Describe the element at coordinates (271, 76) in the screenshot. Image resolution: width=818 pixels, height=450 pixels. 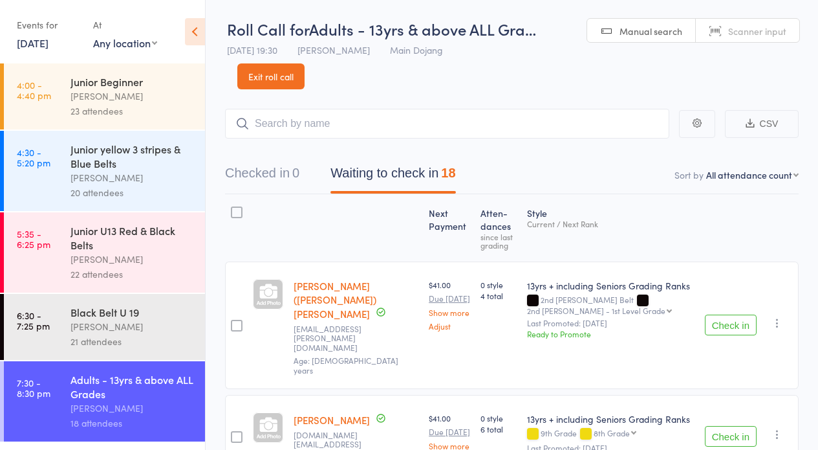
I see `a: Exit roll call` at that location.